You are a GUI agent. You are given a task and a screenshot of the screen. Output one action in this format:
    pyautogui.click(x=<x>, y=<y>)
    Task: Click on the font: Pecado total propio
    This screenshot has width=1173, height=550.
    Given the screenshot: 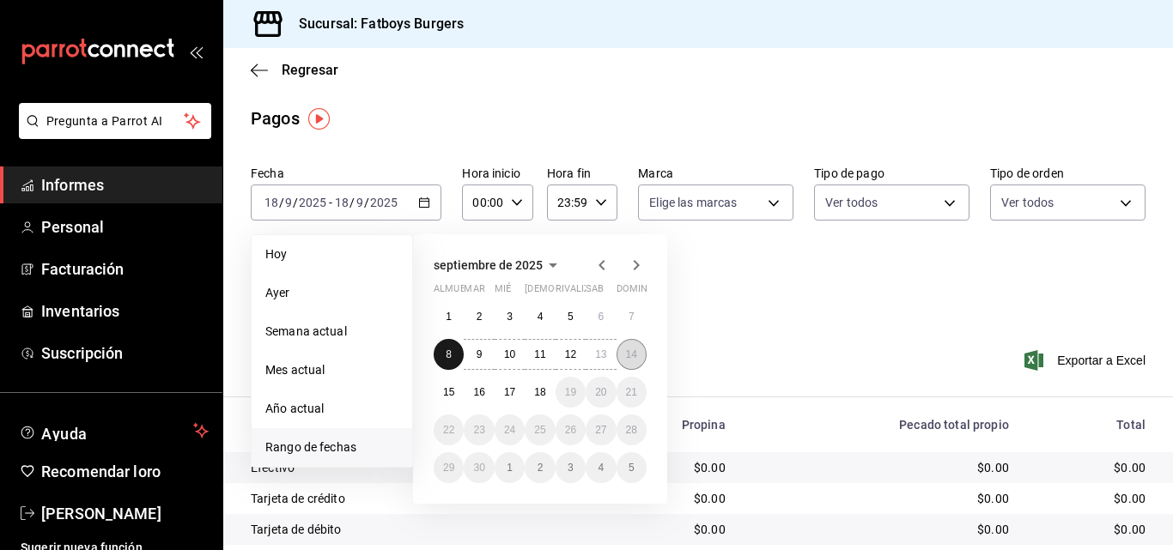 What is the action you would take?
    pyautogui.click(x=954, y=425)
    